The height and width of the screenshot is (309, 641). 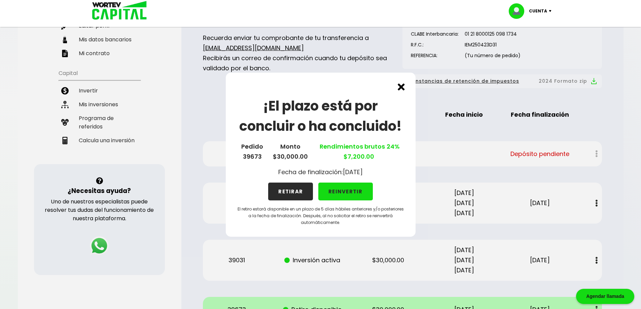 What do you see at coordinates (519, 11) in the screenshot?
I see `img: profile-image` at bounding box center [519, 11].